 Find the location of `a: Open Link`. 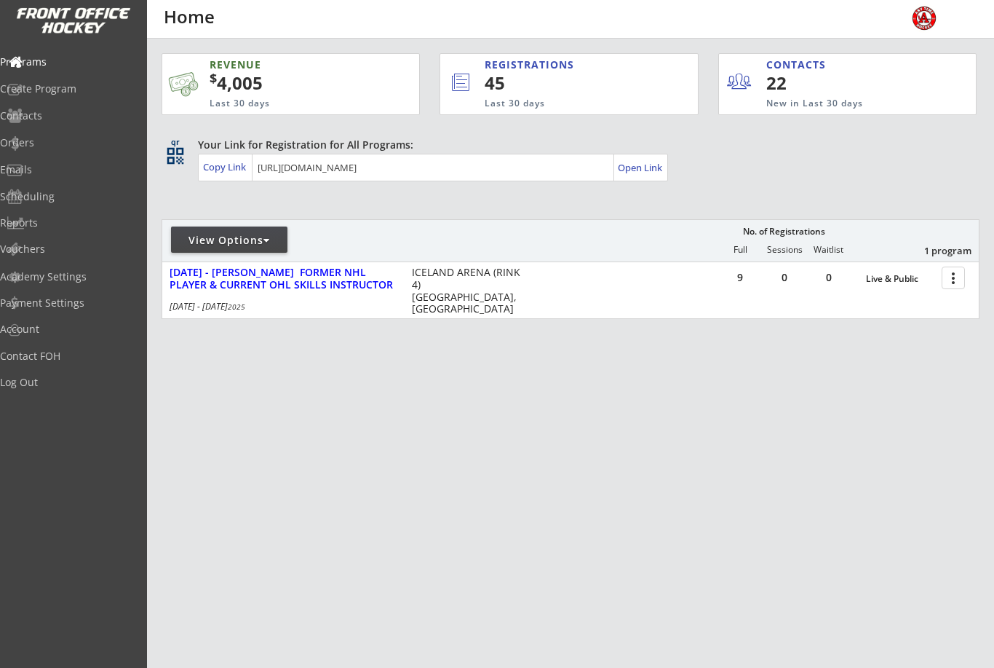

a: Open Link is located at coordinates (641, 167).